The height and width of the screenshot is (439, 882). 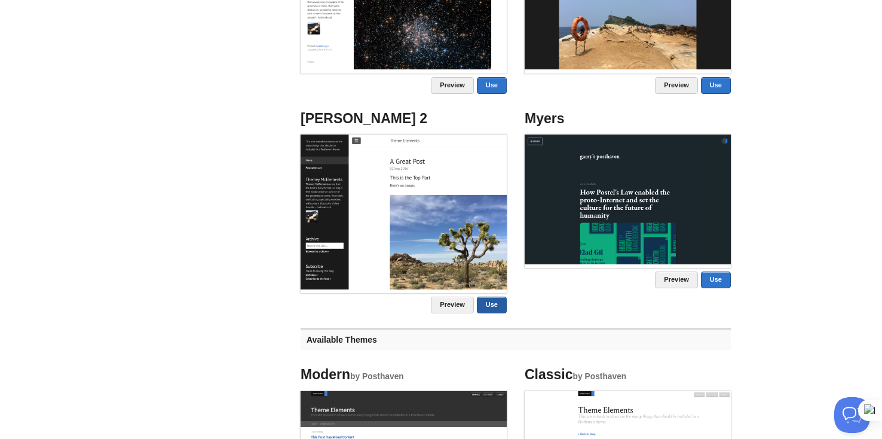 I want to click on h4: Classic, so click(x=628, y=374).